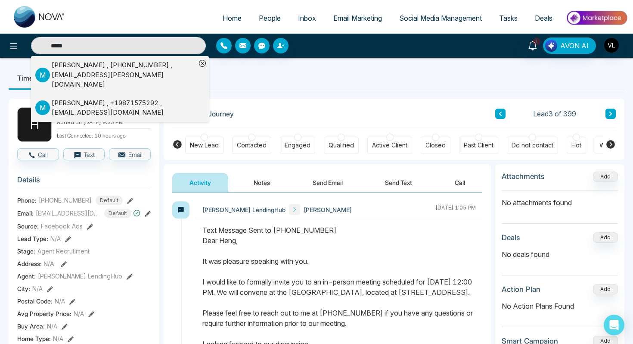 Image resolution: width=633 pixels, height=344 pixels. What do you see at coordinates (508, 18) in the screenshot?
I see `span: Tasks` at bounding box center [508, 18].